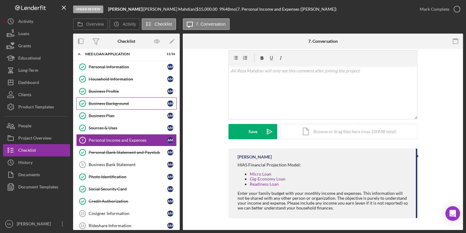 The height and width of the screenshot is (233, 466). What do you see at coordinates (128, 116) in the screenshot?
I see `div: Business Plan` at bounding box center [128, 116].